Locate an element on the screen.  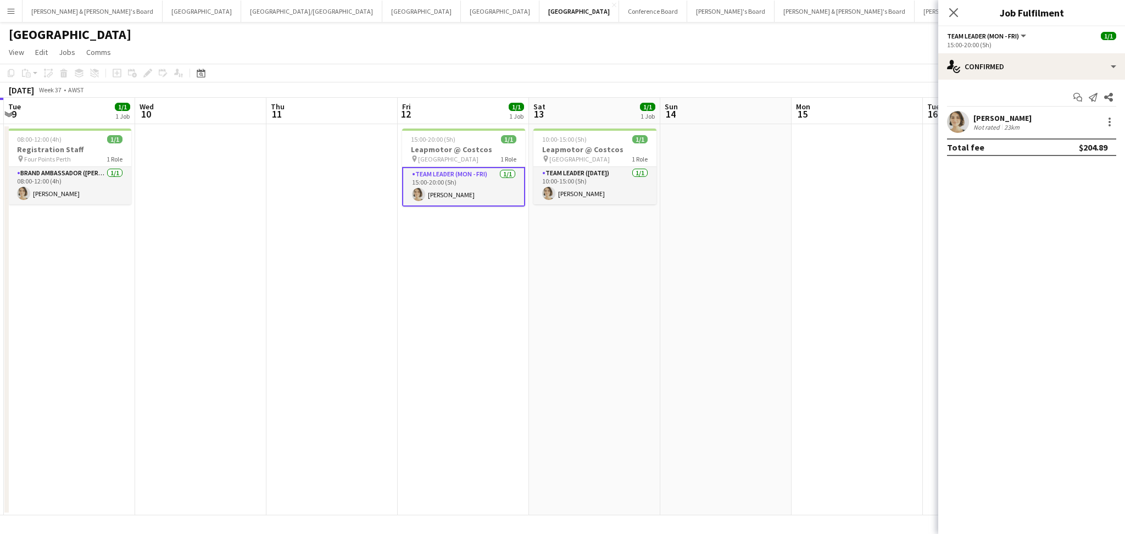
span: 1/1 is located at coordinates (1109, 36).